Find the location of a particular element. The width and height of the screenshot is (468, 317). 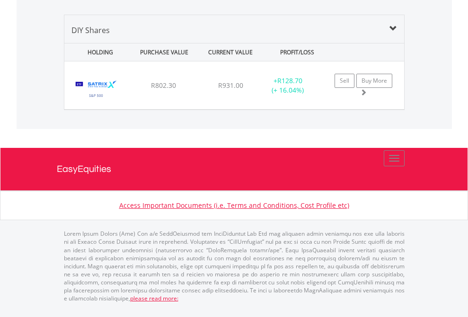

div: HOLDING is located at coordinates (97, 52).